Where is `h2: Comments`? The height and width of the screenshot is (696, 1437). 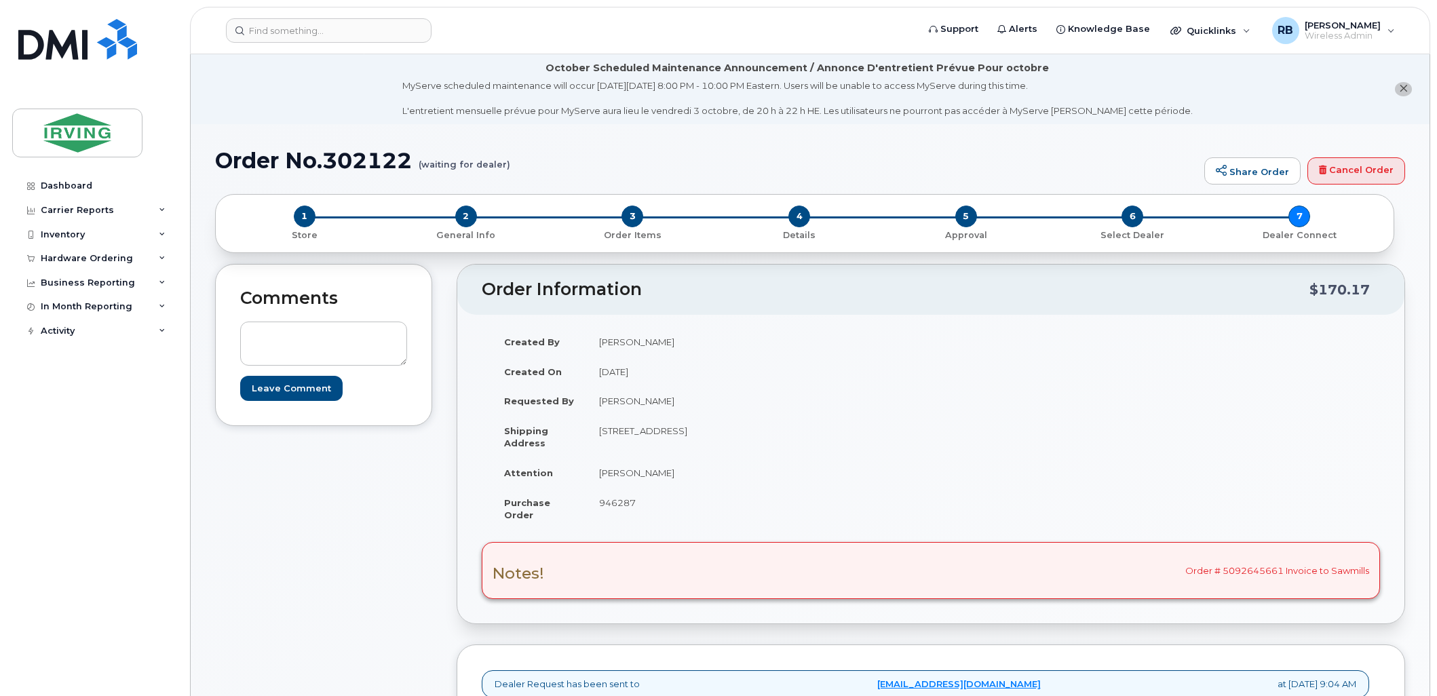
h2: Comments is located at coordinates (324, 299).